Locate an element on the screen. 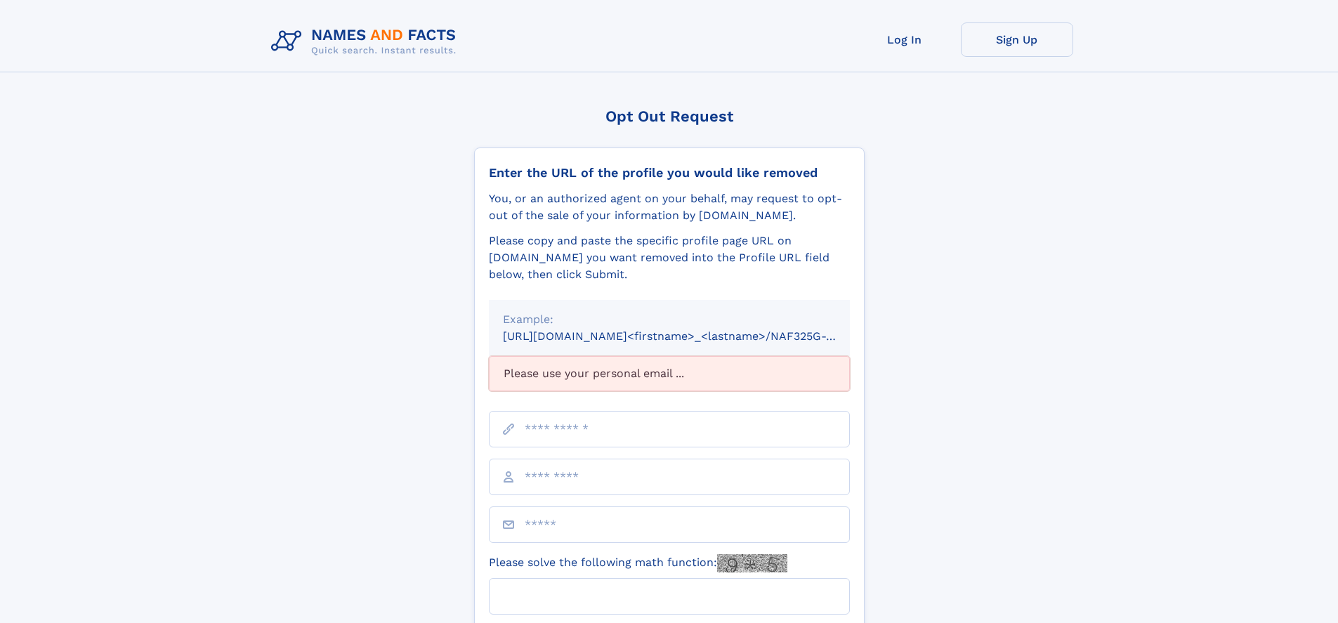 The height and width of the screenshot is (623, 1338). div: Example: is located at coordinates (669, 320).